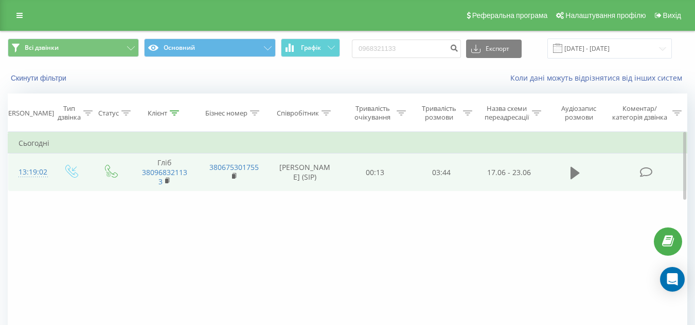 The height and width of the screenshot is (325, 695). What do you see at coordinates (226, 113) in the screenshot?
I see `div: Бізнес номер` at bounding box center [226, 113].